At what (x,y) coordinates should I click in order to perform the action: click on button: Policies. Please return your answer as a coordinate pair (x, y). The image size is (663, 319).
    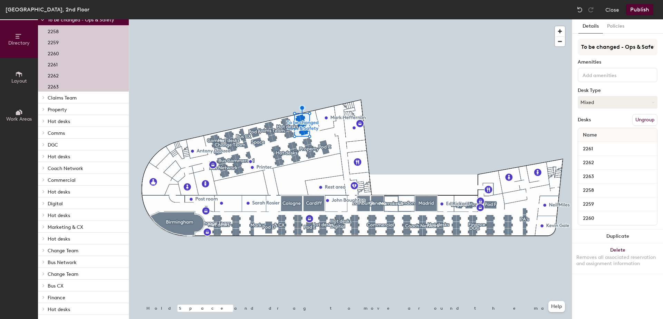
    Looking at the image, I should click on (616, 26).